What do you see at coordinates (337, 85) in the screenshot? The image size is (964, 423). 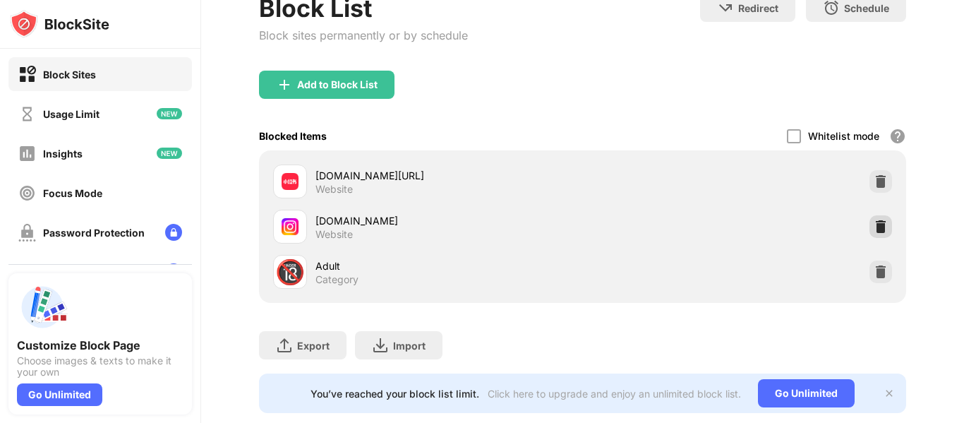 I see `div: Add to Block List` at bounding box center [337, 85].